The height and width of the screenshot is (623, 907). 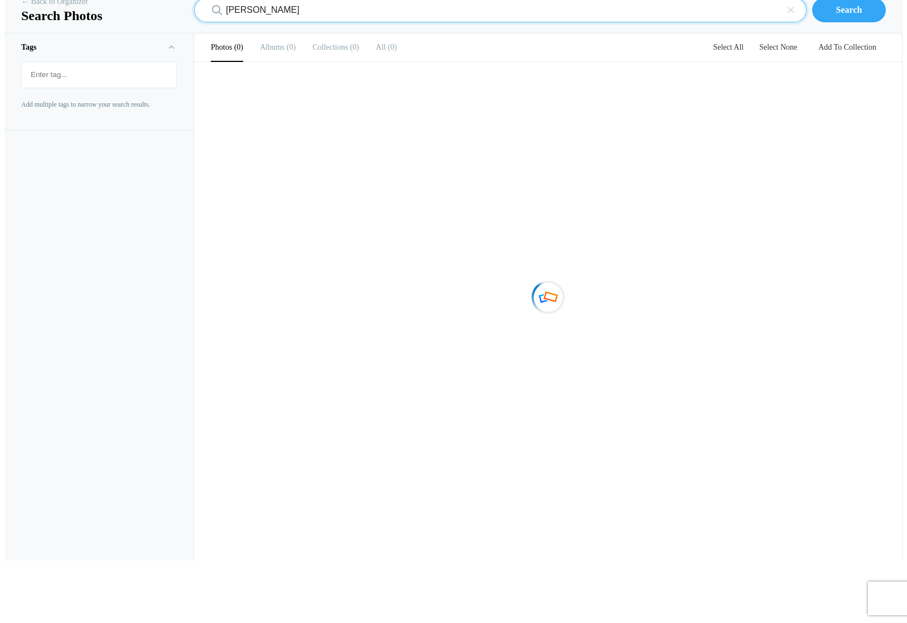 I want to click on b: All, so click(x=381, y=47).